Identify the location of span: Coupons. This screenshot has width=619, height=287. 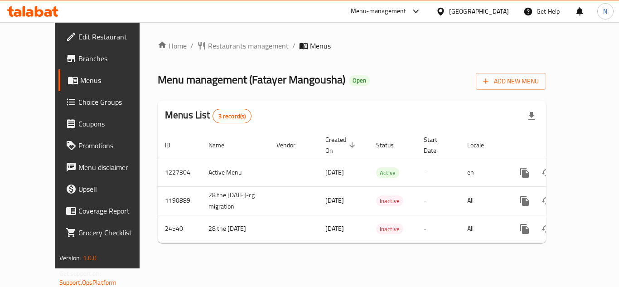
(115, 124).